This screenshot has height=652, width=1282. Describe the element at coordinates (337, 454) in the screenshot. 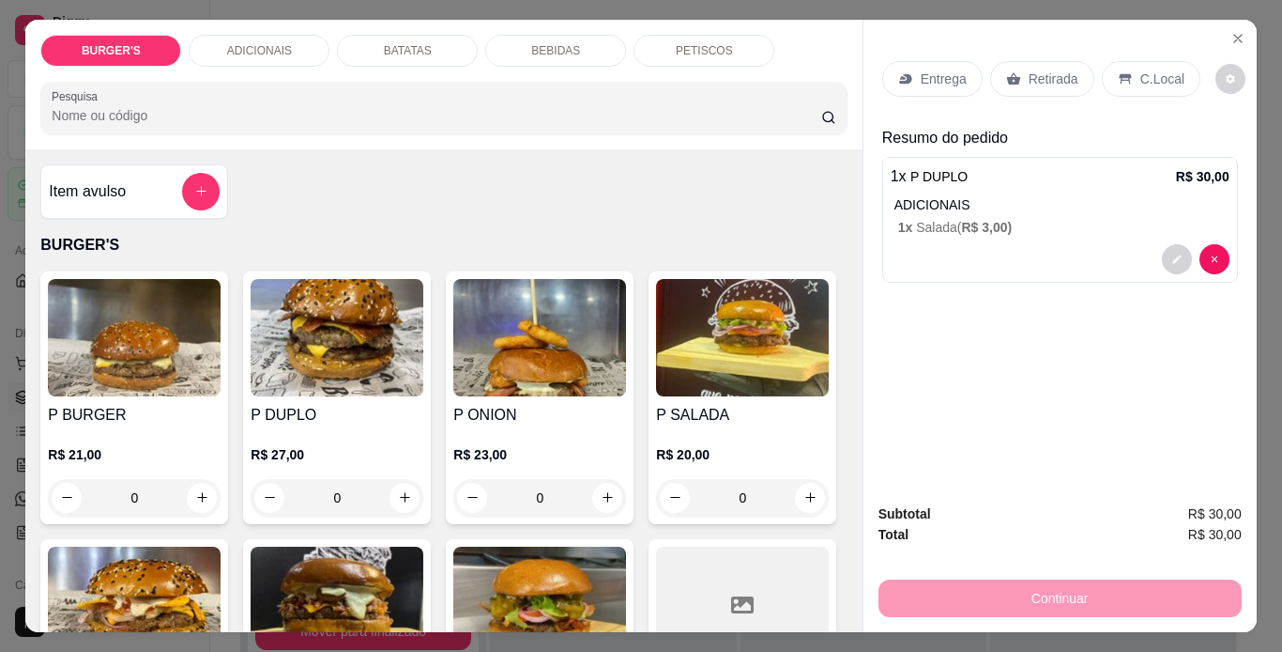

I see `p: R$ 27,00` at that location.